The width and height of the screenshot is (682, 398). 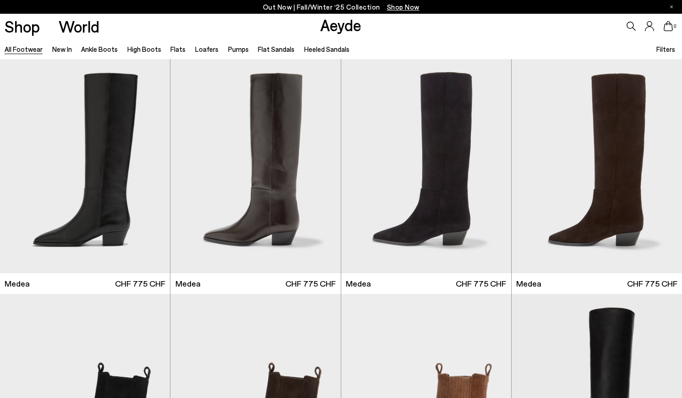 What do you see at coordinates (22, 26) in the screenshot?
I see `a: Shop` at bounding box center [22, 26].